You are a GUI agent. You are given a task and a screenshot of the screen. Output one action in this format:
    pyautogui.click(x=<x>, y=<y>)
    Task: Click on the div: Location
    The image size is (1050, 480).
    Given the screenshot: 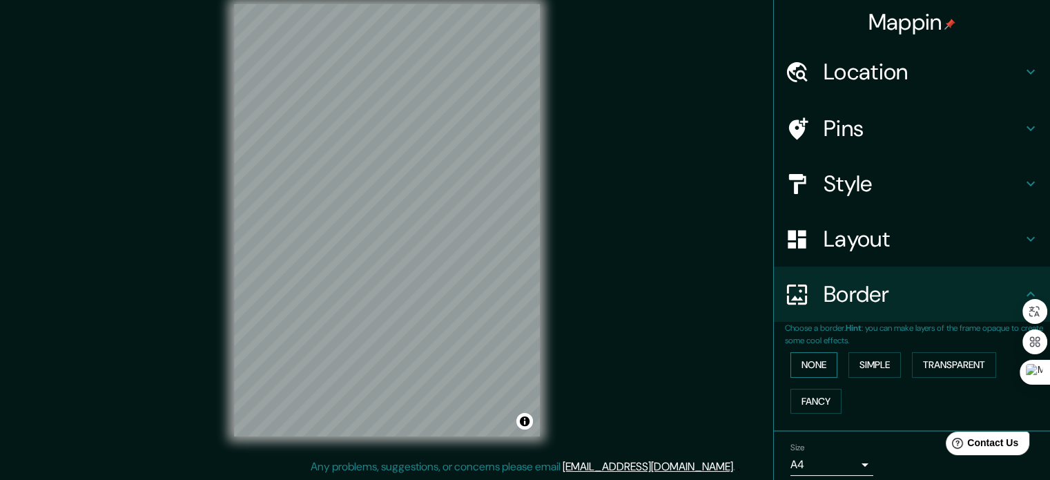 What is the action you would take?
    pyautogui.click(x=912, y=72)
    